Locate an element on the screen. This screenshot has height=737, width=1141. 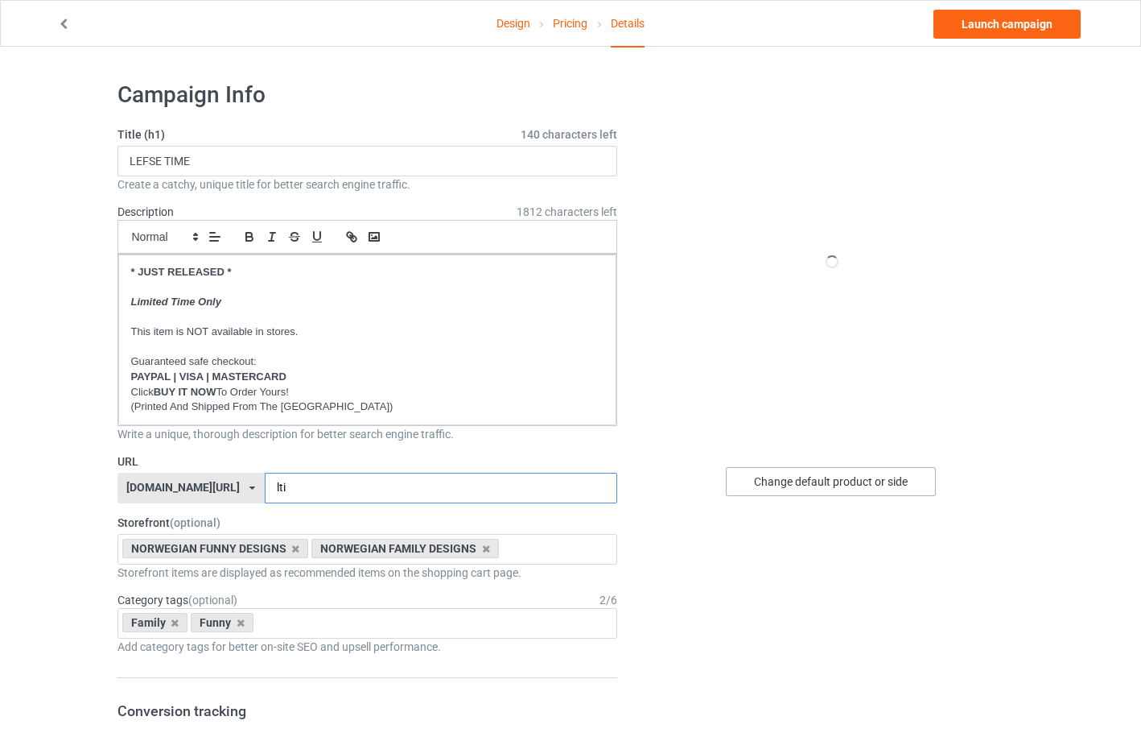
a: Design is located at coordinates (514, 23).